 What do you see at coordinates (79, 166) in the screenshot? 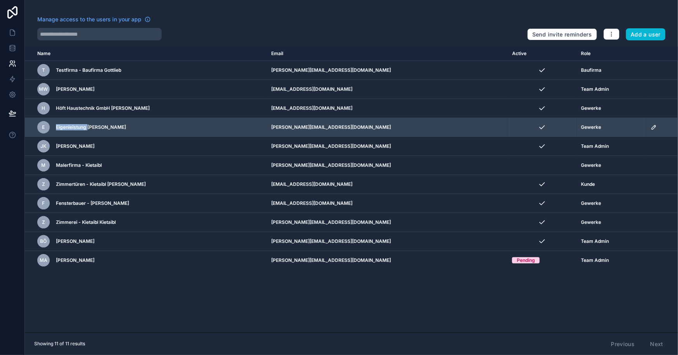
I see `span: Malerfirma - Kietaibl` at bounding box center [79, 166].